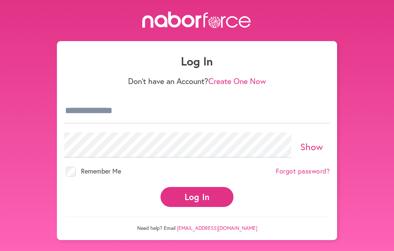 The image size is (394, 251). What do you see at coordinates (197, 225) in the screenshot?
I see `p: Need help? Email` at bounding box center [197, 225].